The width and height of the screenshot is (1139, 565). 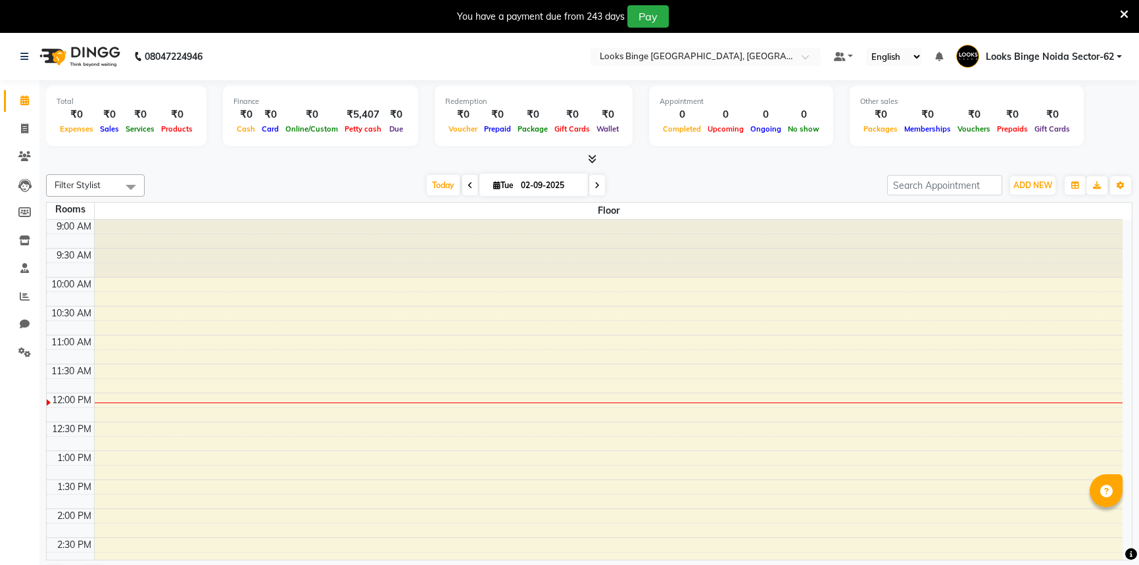 I want to click on div: Total, so click(x=126, y=101).